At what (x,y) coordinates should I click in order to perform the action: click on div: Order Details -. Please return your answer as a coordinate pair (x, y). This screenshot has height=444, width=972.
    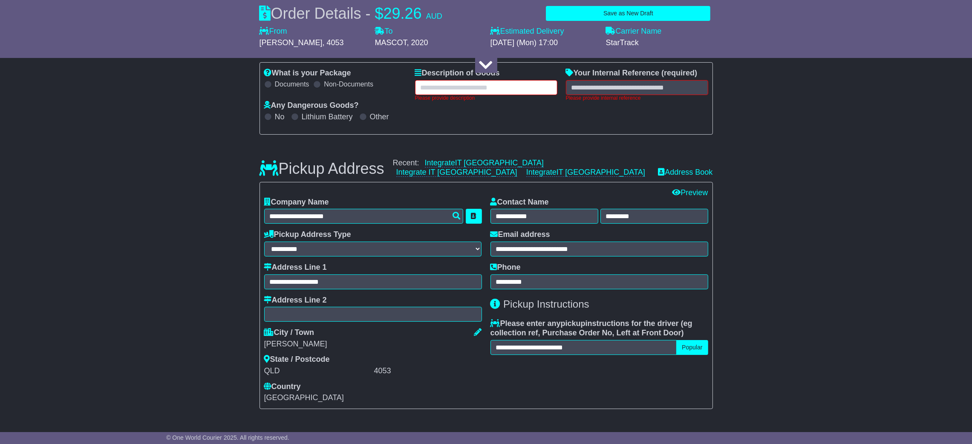
    Looking at the image, I should click on (351, 13).